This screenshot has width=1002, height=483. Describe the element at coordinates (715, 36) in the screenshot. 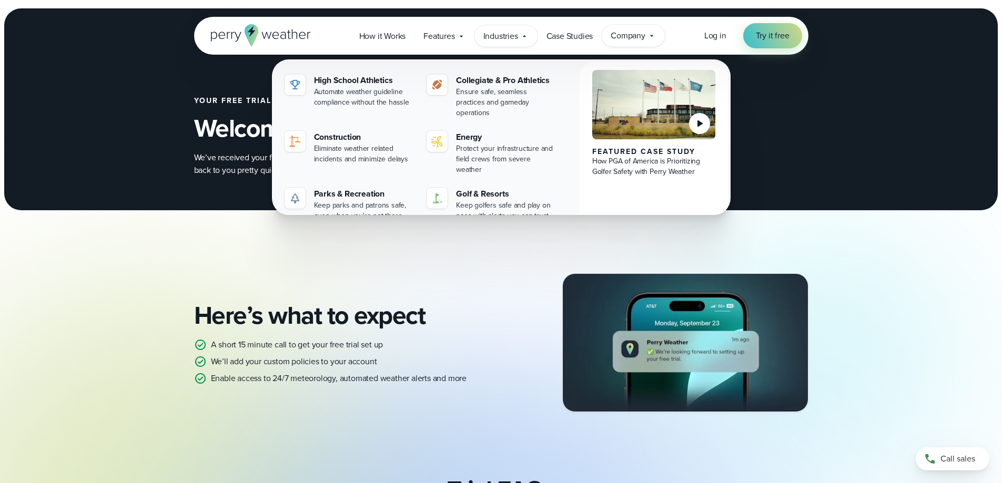

I see `a: Log in` at that location.